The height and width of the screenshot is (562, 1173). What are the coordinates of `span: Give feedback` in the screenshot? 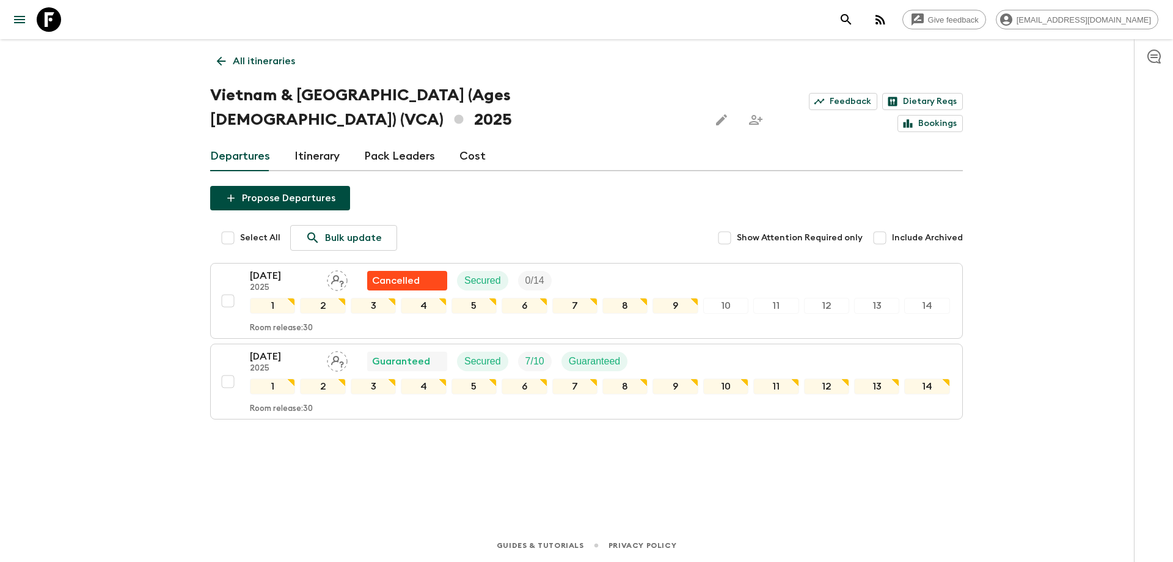 It's located at (953, 20).